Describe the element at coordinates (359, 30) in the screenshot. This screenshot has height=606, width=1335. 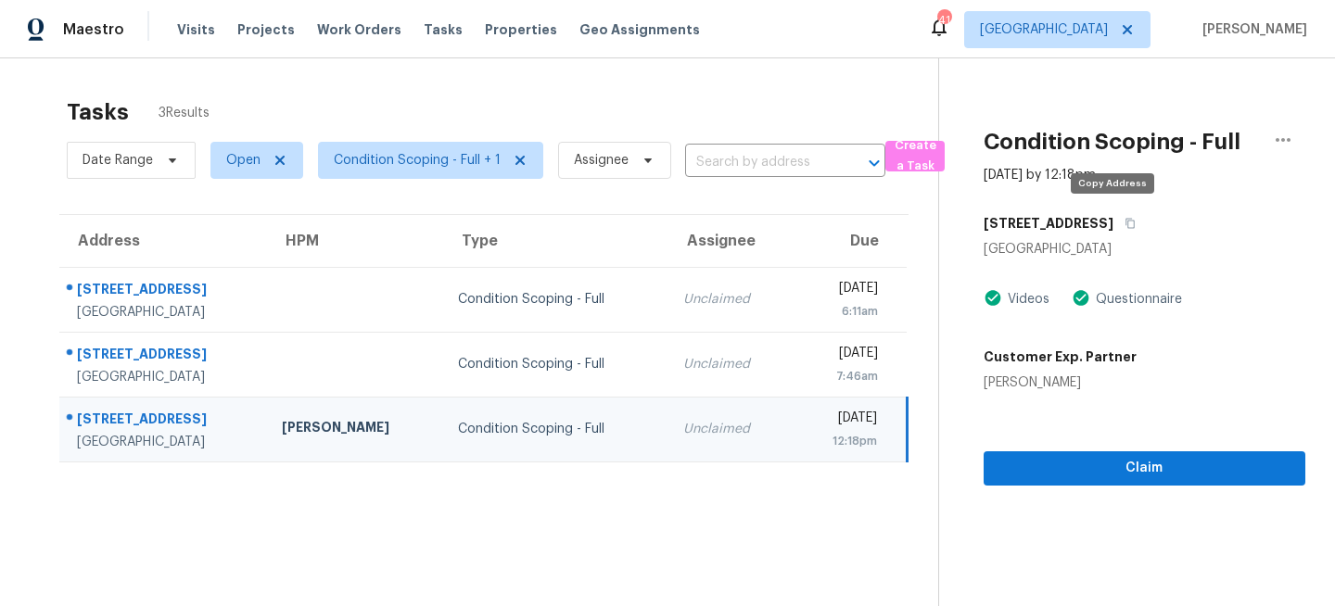
I see `span: Work Orders` at that location.